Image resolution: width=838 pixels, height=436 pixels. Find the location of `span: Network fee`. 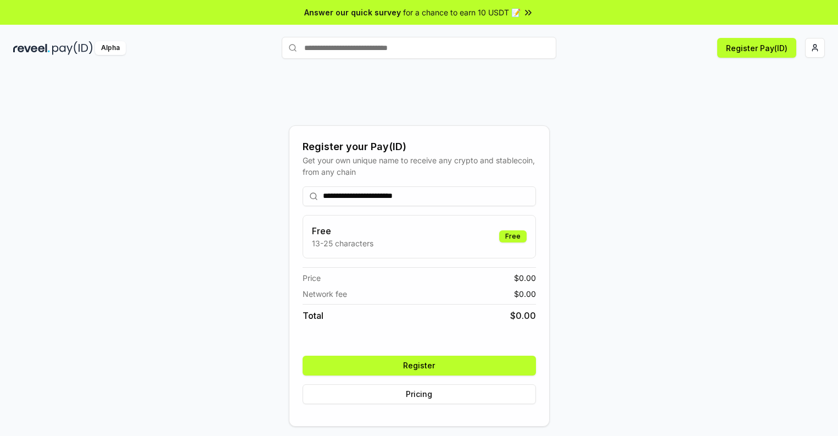

span: Network fee is located at coordinates (325, 293).